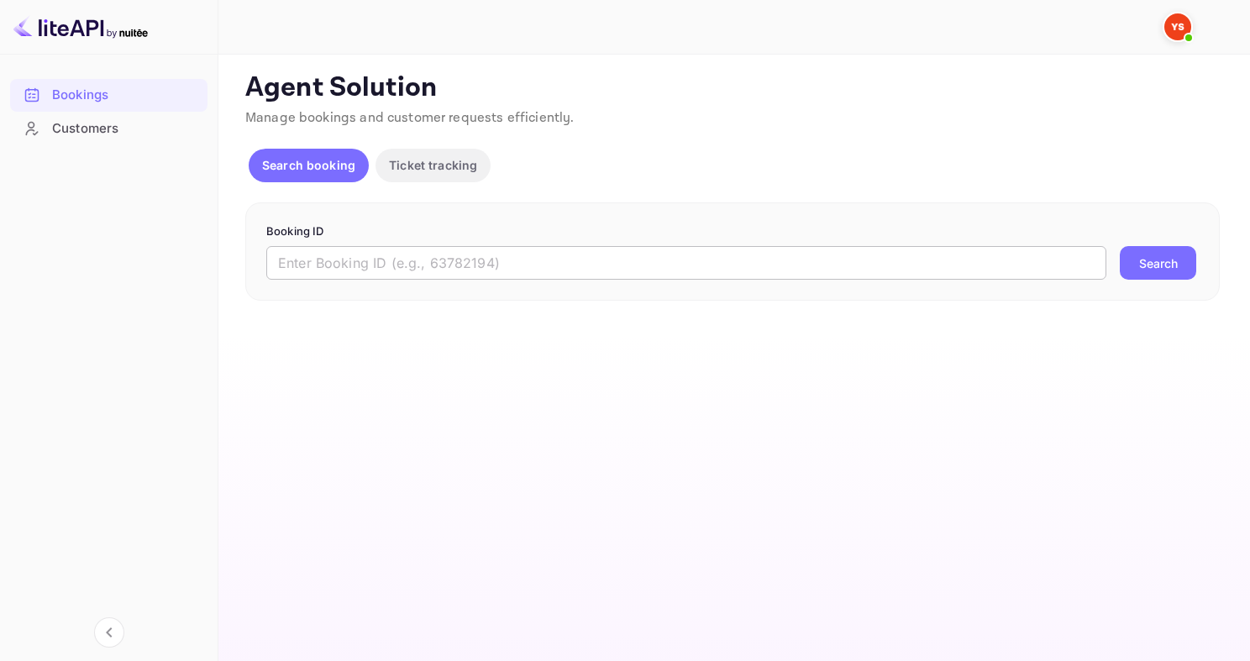  What do you see at coordinates (733, 232) in the screenshot?
I see `p: Booking ID` at bounding box center [733, 232].